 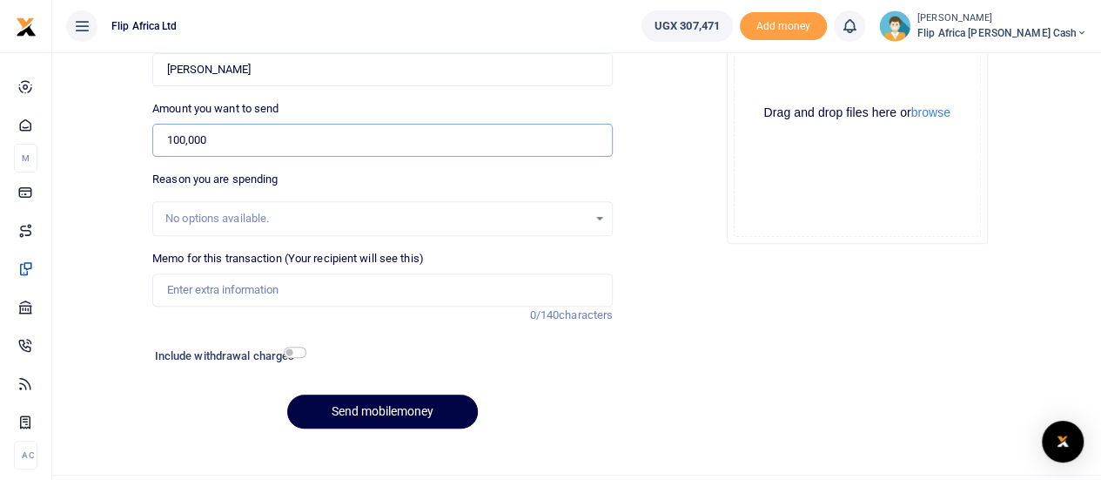 I want to click on span: UGX 307,471, so click(x=687, y=26).